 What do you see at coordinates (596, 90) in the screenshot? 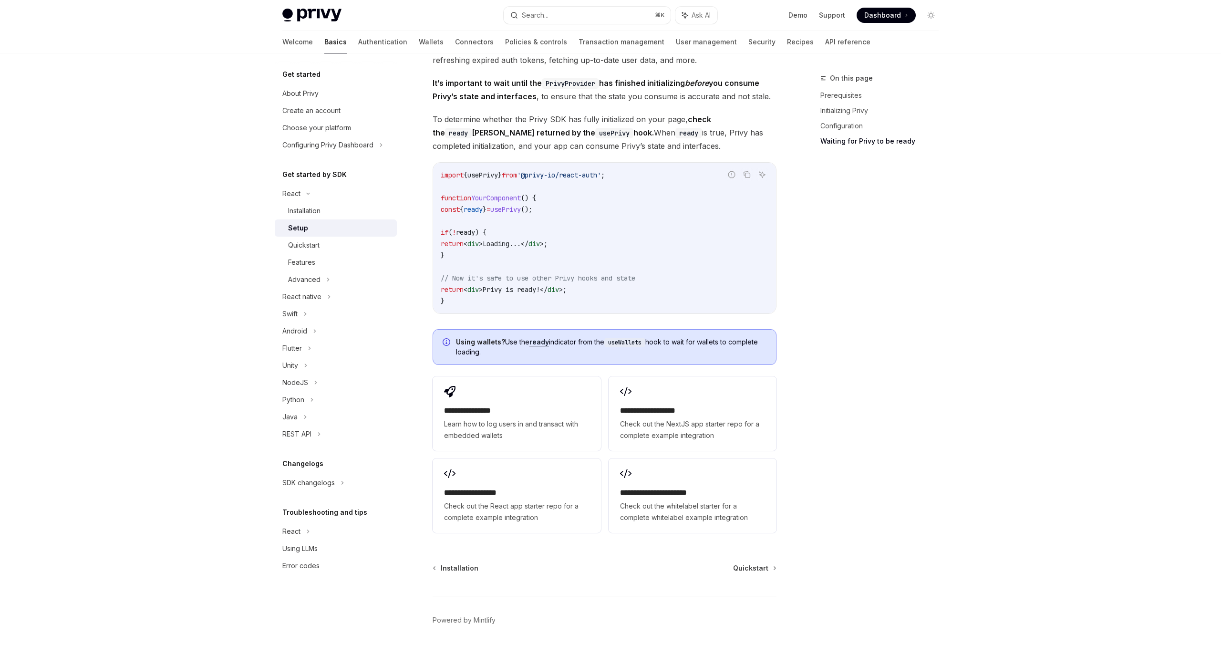
I see `strong: It’s important to wait until the has finished initializing you consume Privy’s state and interfaces` at bounding box center [596, 90].